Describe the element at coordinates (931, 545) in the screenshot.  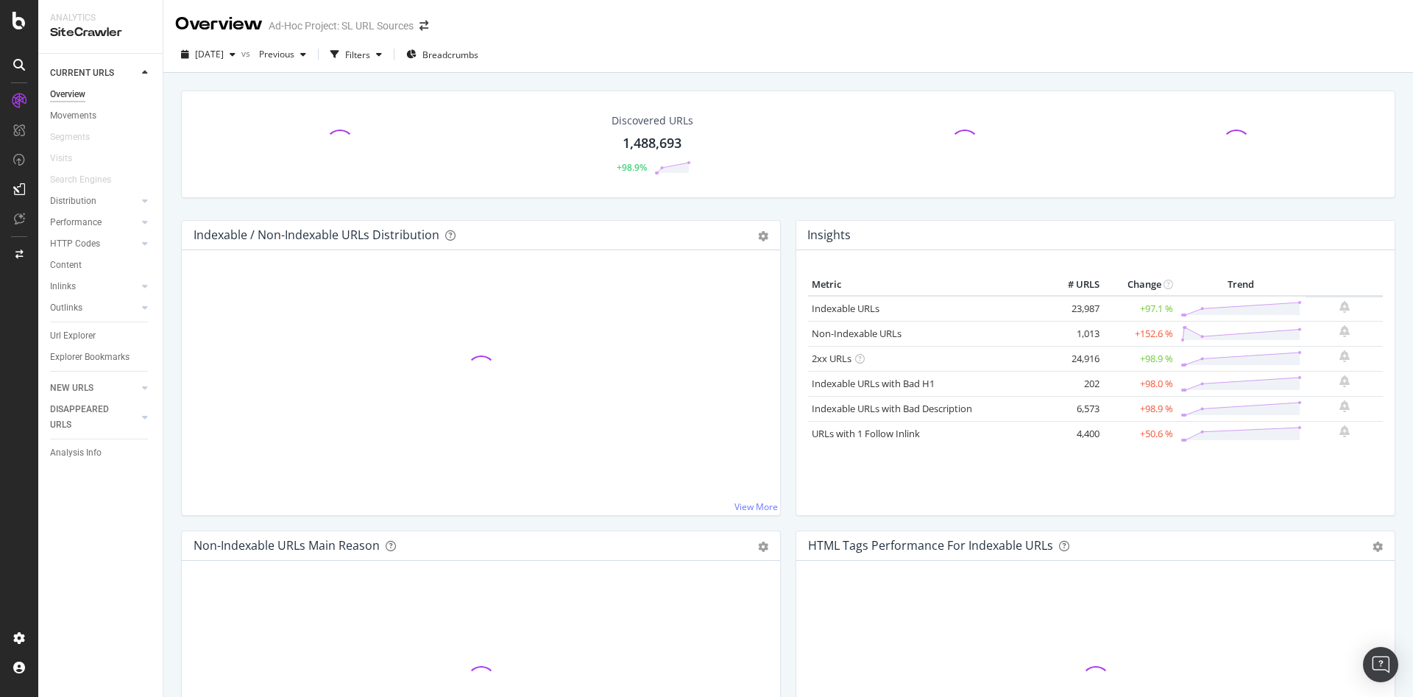
I see `div: HTML Tags Performance for Indexable URLs` at that location.